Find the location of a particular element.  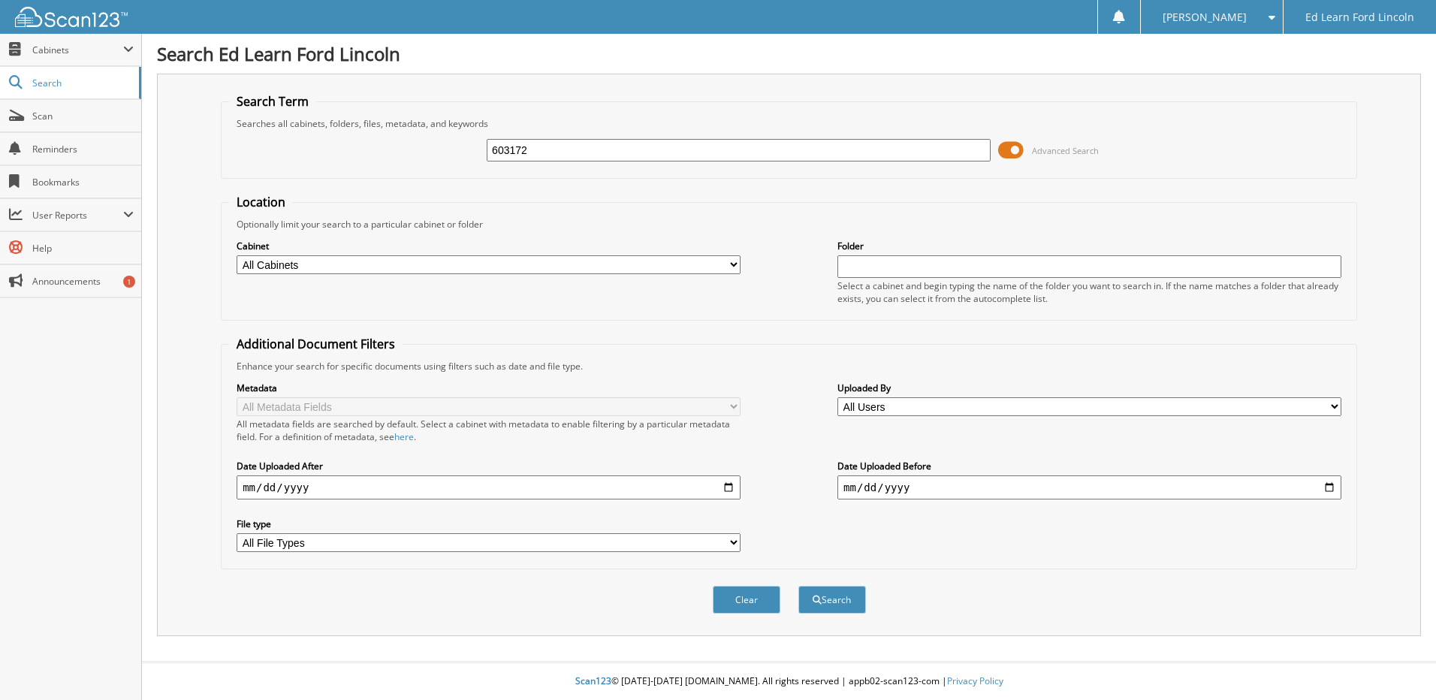

img: scan123-logo-white.svg is located at coordinates (71, 17).